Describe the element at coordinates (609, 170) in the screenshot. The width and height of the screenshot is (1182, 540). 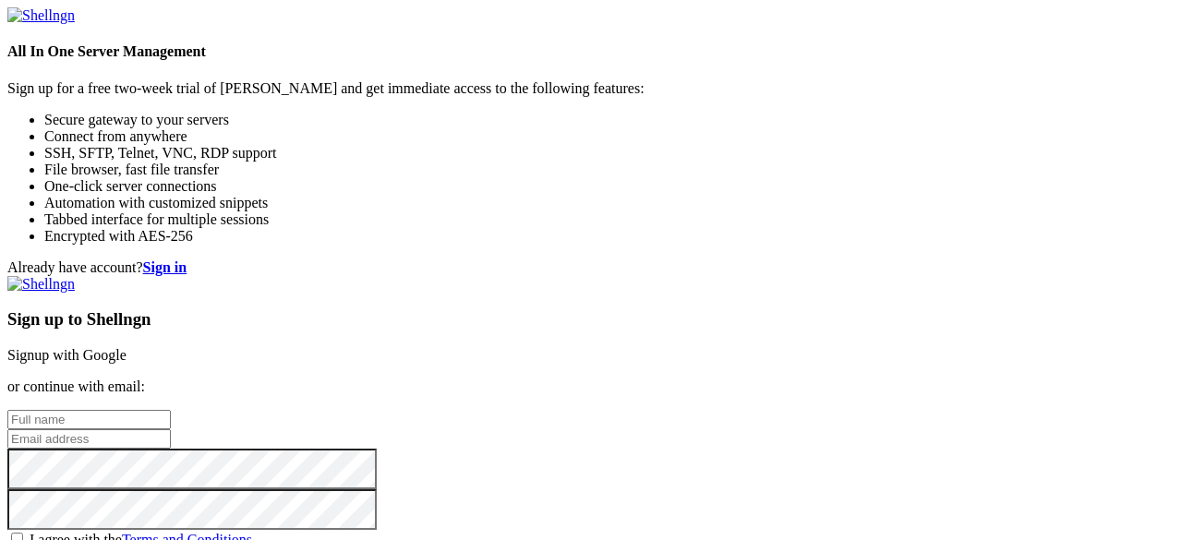
I see `li: File browser, fast file transfer` at that location.